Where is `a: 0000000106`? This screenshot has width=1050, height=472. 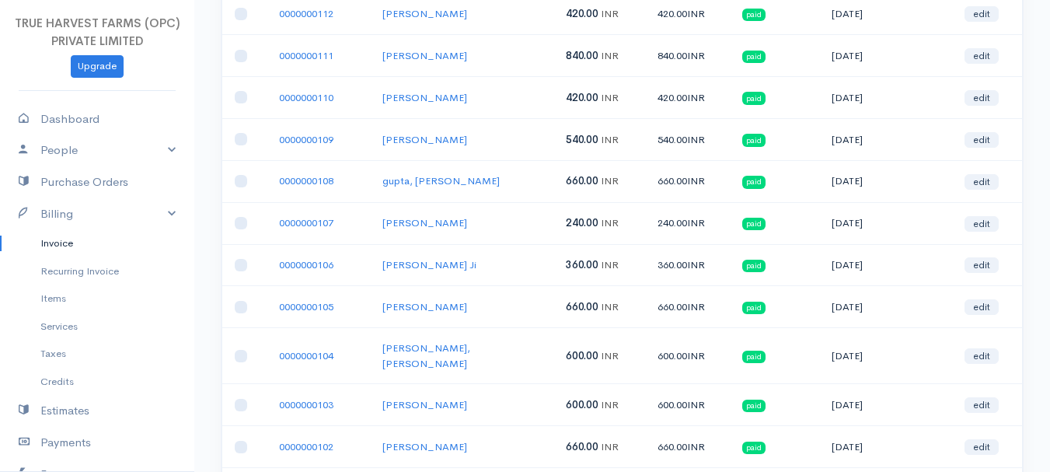
a: 0000000106 is located at coordinates (306, 264).